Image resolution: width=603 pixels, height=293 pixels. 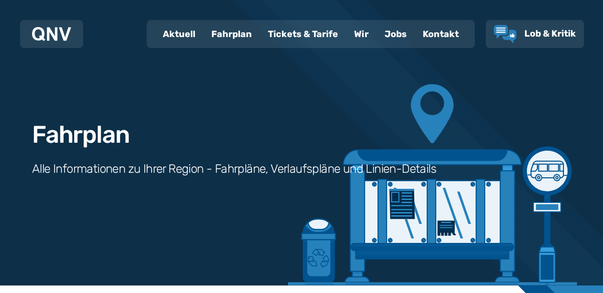 What do you see at coordinates (234, 169) in the screenshot?
I see `h3: Alle Informationen zu Ihrer Region - Fahrpläne, Verlaufspläne und Linien-Details` at bounding box center [234, 169].